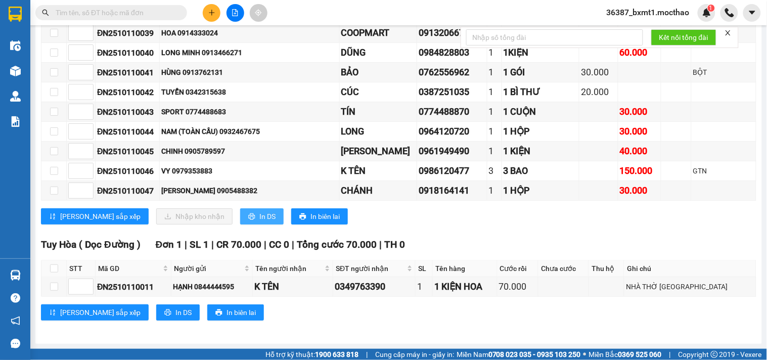 Image resolution: width=767 pixels, height=360 pixels. Describe the element at coordinates (312, 354) in the screenshot. I see `span: Hỗ trợ kỹ thuật:` at that location.